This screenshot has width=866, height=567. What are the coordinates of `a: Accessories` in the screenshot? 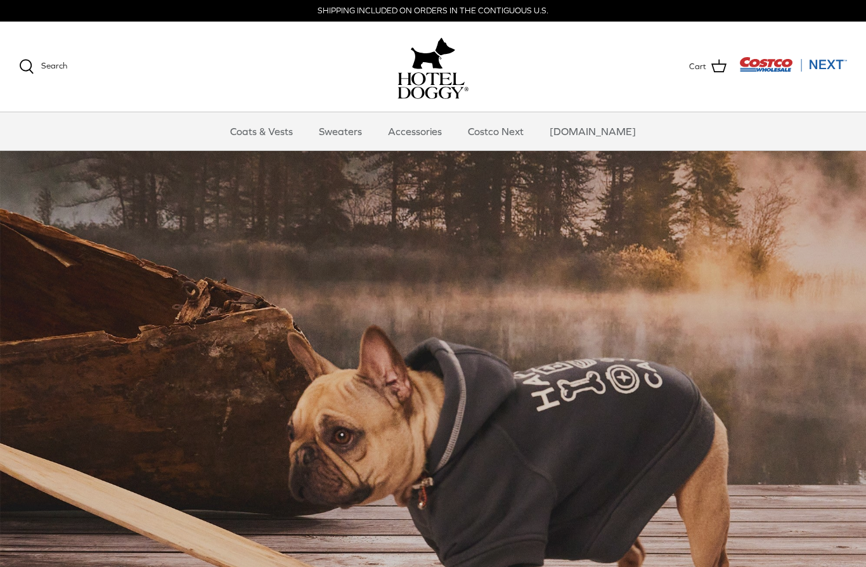 It's located at (415, 131).